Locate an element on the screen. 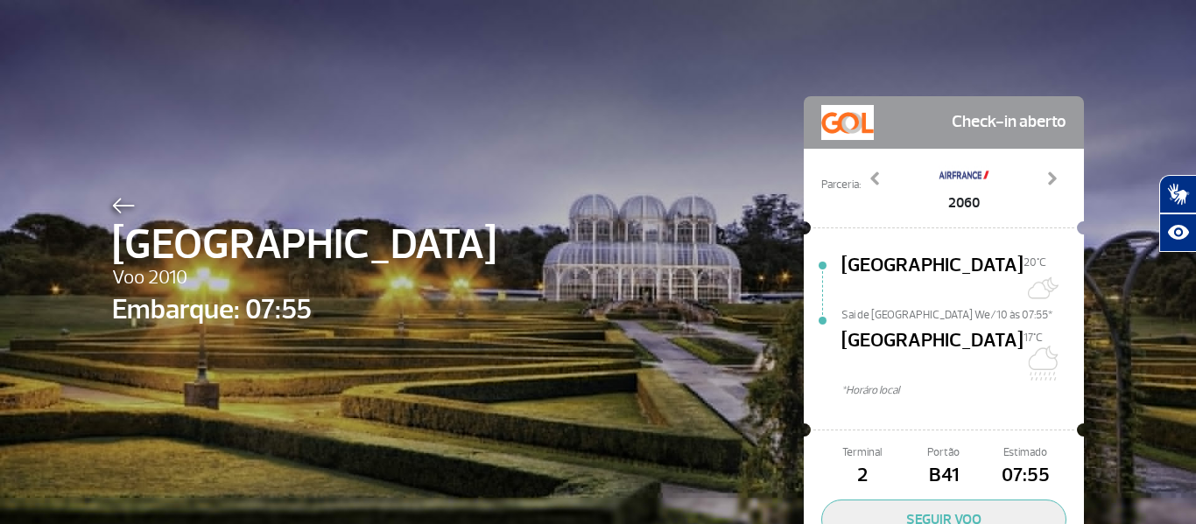 This screenshot has height=524, width=1196. span: 2060 is located at coordinates (964, 203).